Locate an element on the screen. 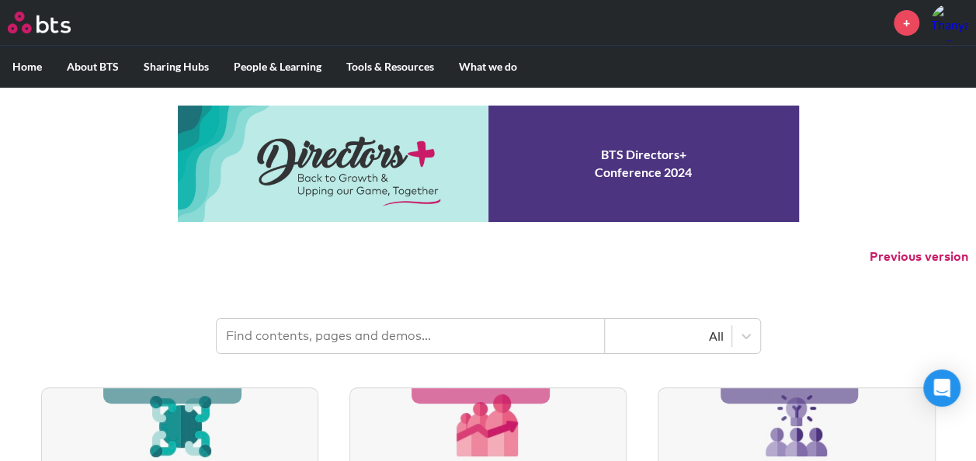 The image size is (976, 461). button: Previous version is located at coordinates (919, 257).